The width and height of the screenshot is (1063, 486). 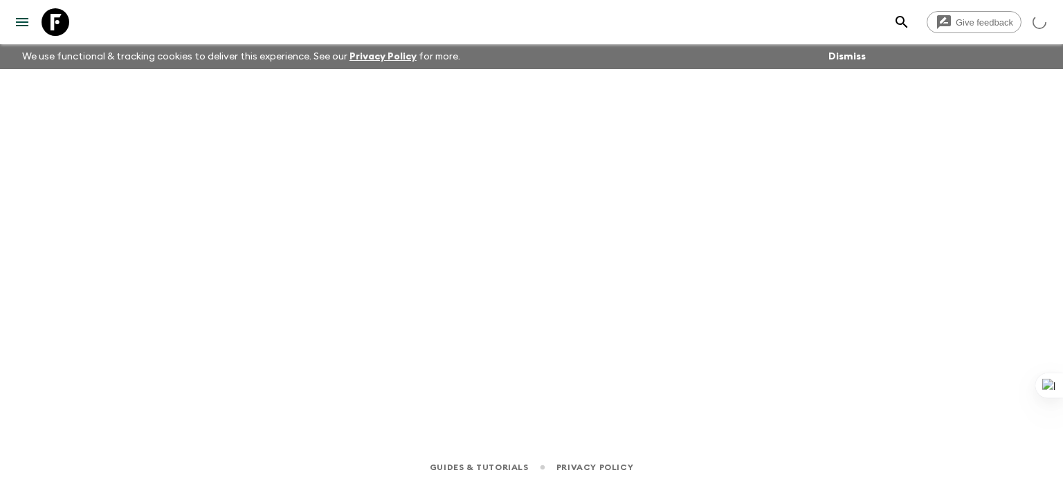 I want to click on a: Give feedback, so click(x=973, y=22).